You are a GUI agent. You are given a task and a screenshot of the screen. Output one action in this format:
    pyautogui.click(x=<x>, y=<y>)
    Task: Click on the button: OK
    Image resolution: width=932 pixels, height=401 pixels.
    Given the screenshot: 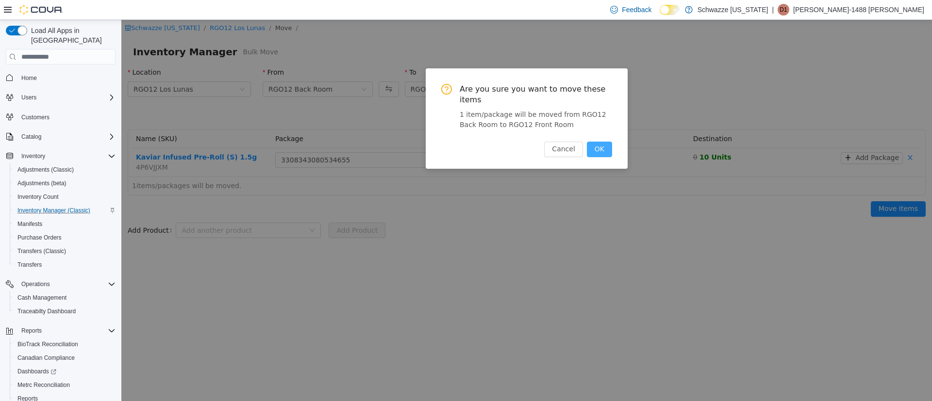 What is the action you would take?
    pyautogui.click(x=478, y=130)
    